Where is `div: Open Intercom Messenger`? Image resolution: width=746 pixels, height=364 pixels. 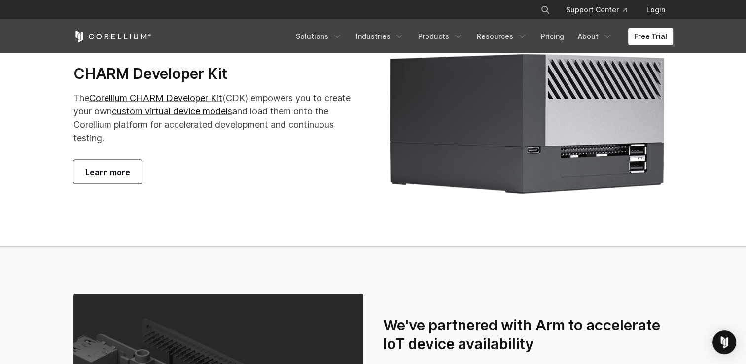 div: Open Intercom Messenger is located at coordinates (724, 342).